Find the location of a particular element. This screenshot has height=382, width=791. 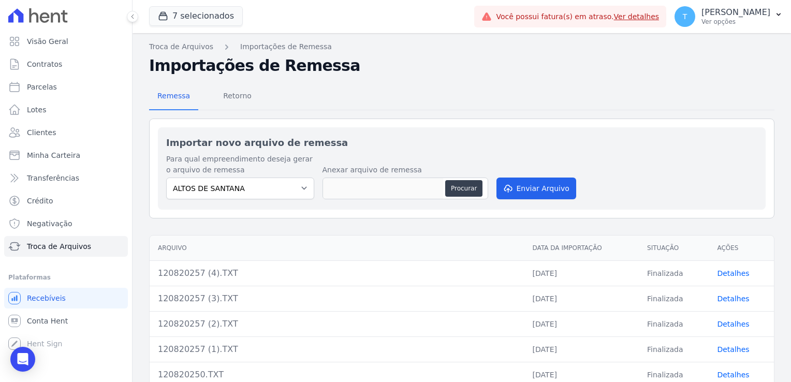

div: 120820257 (2).TXT is located at coordinates (337, 324).